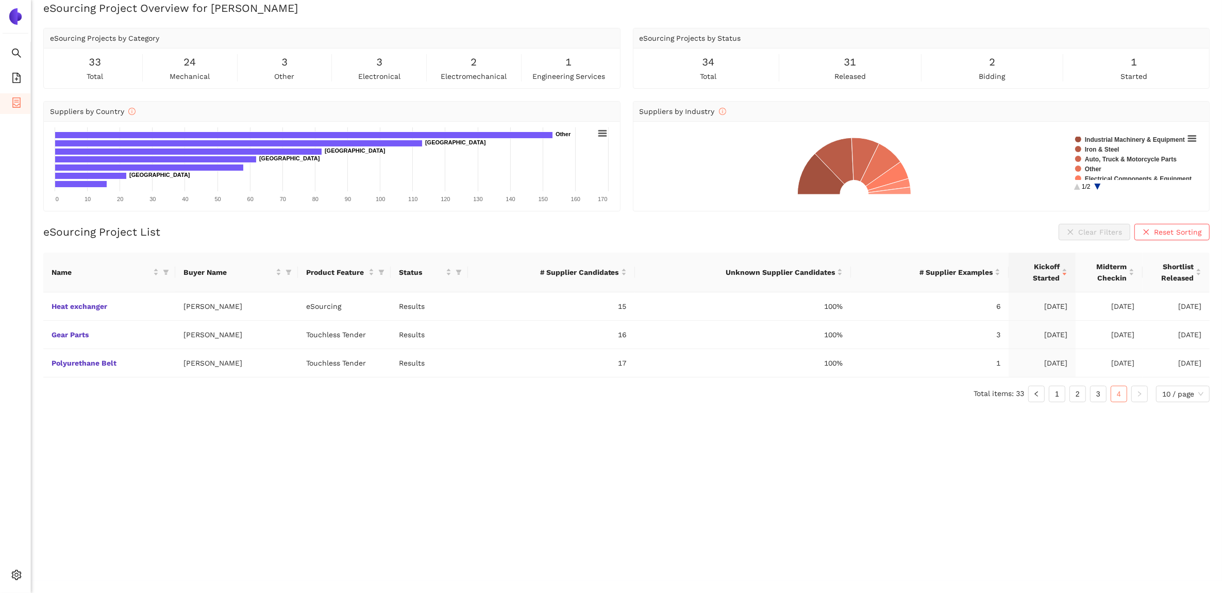  Describe the element at coordinates (1183, 394) in the screenshot. I see `span: 10 / page` at that location.